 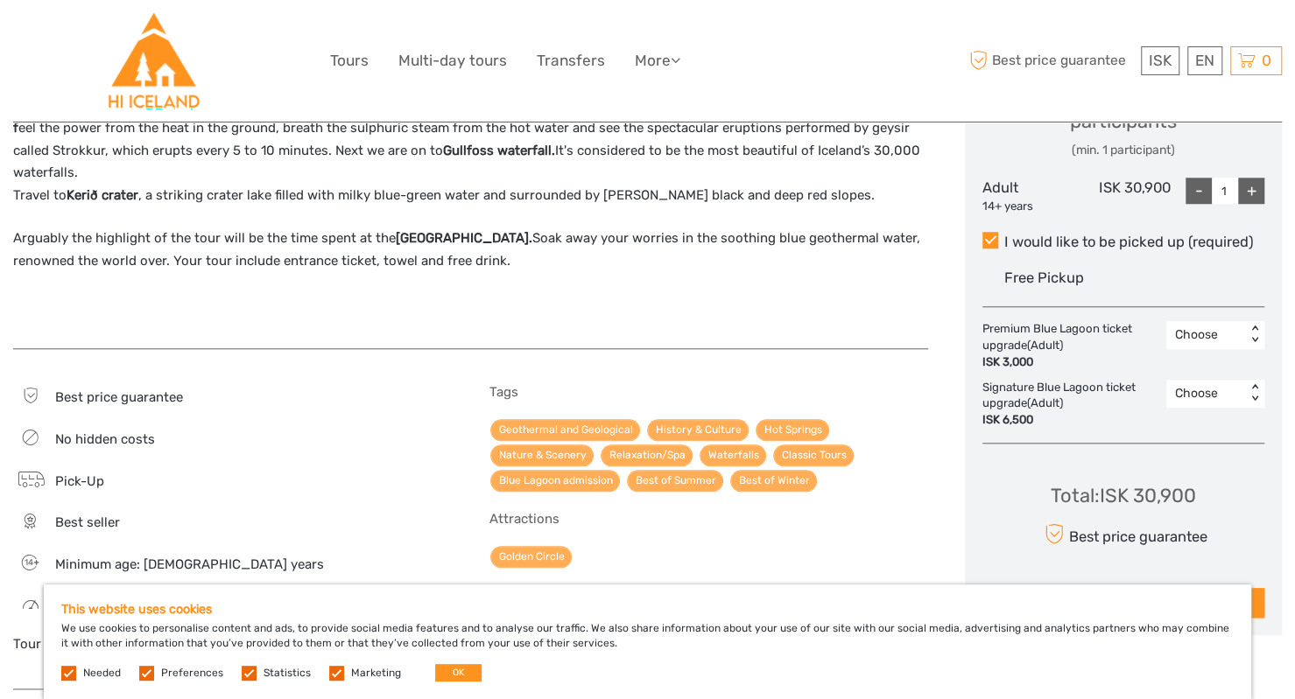 What do you see at coordinates (232, 644) in the screenshot?
I see `div: Tour Operator:` at bounding box center [232, 644].